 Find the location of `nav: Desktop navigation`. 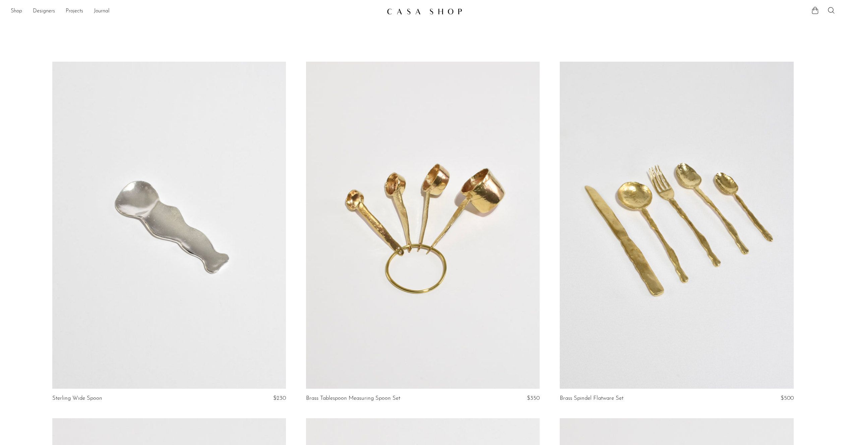

nav: Desktop navigation is located at coordinates (196, 11).